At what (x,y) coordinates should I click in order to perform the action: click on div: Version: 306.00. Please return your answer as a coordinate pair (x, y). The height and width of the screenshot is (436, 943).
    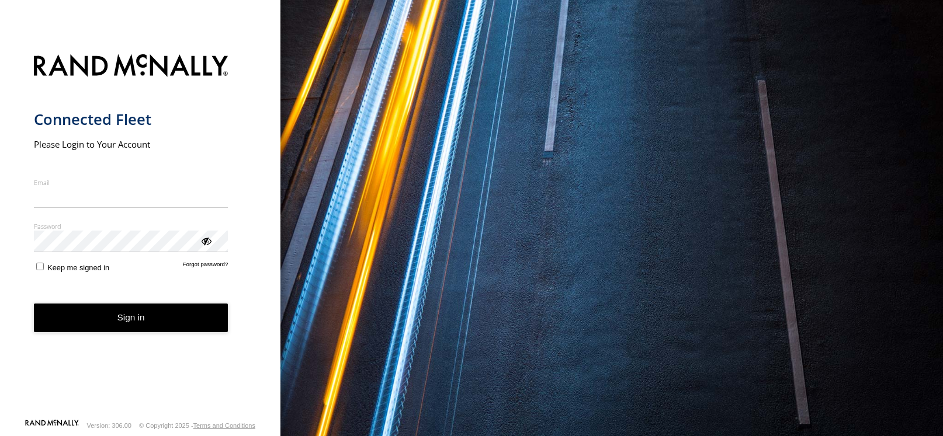
    Looking at the image, I should click on (109, 426).